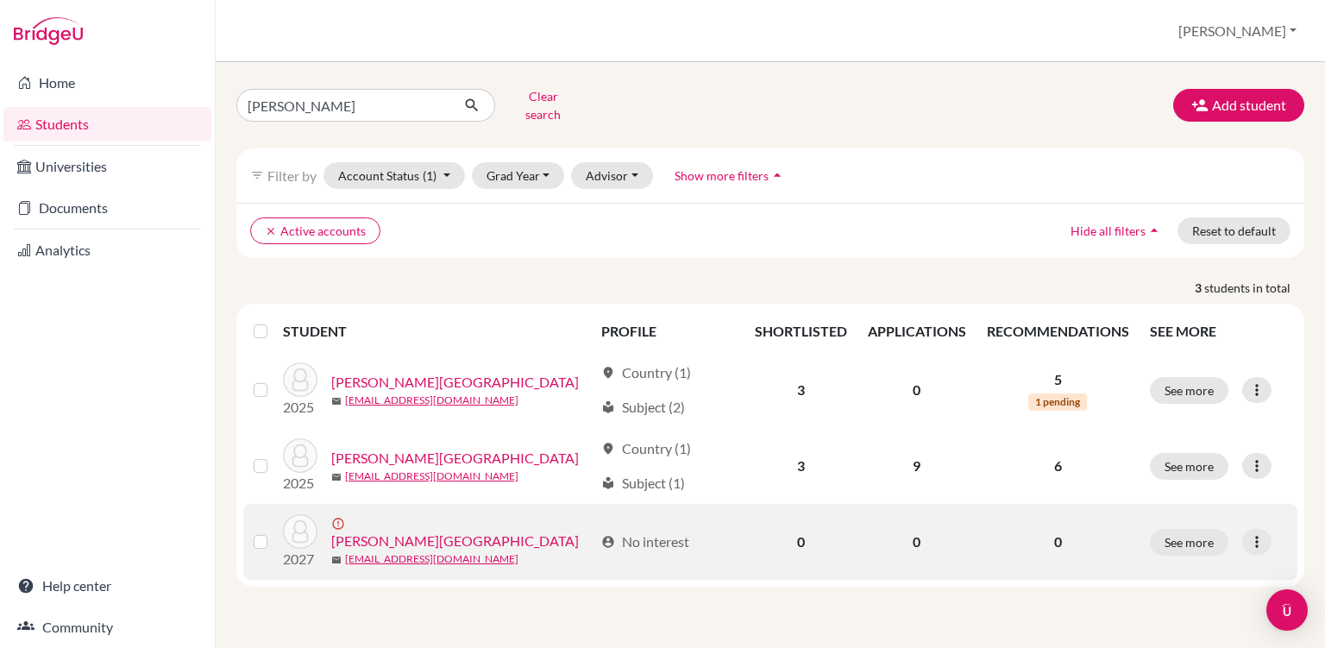 Image resolution: width=1325 pixels, height=648 pixels. Describe the element at coordinates (608, 542) in the screenshot. I see `span: account_circle` at that location.